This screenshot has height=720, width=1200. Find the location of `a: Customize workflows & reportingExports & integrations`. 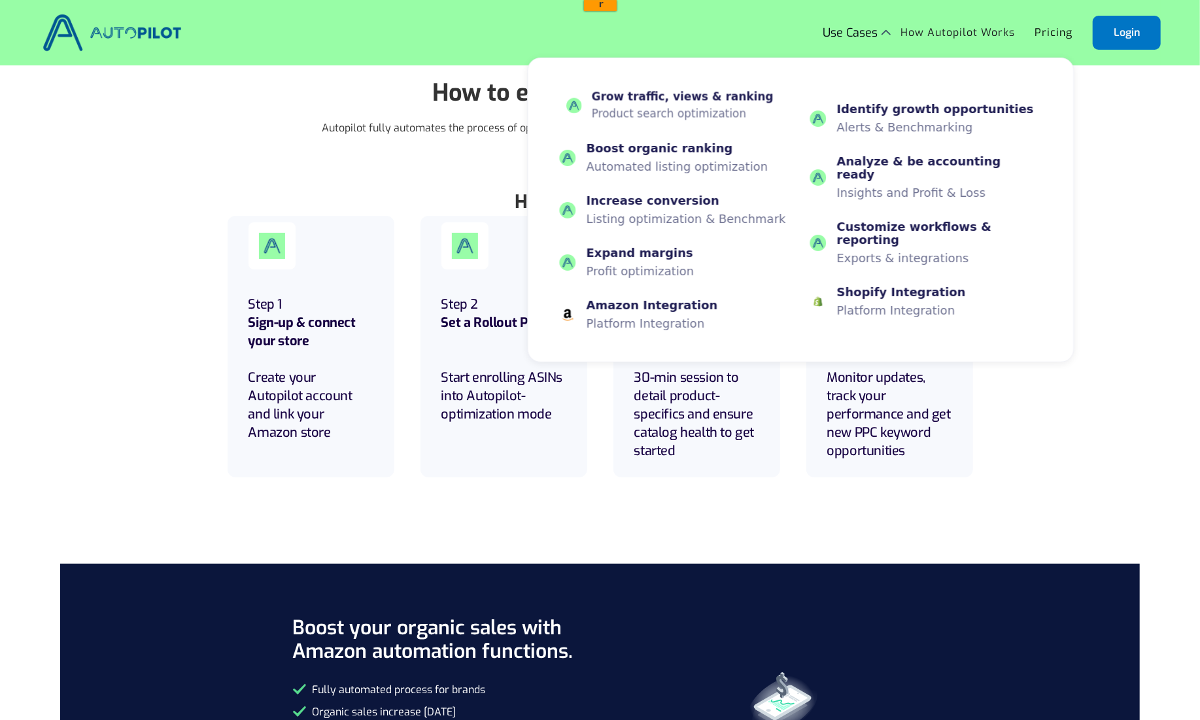

a: Customize workflows & reportingExports & integrations is located at coordinates (926, 243).